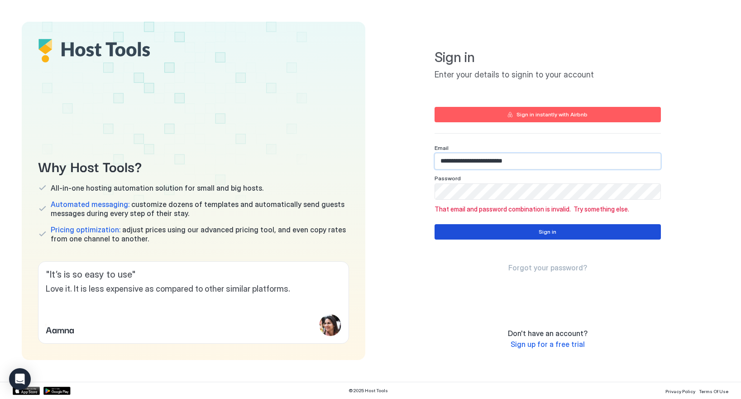  Describe the element at coordinates (548, 268) in the screenshot. I see `a: Forgot your password?` at that location.